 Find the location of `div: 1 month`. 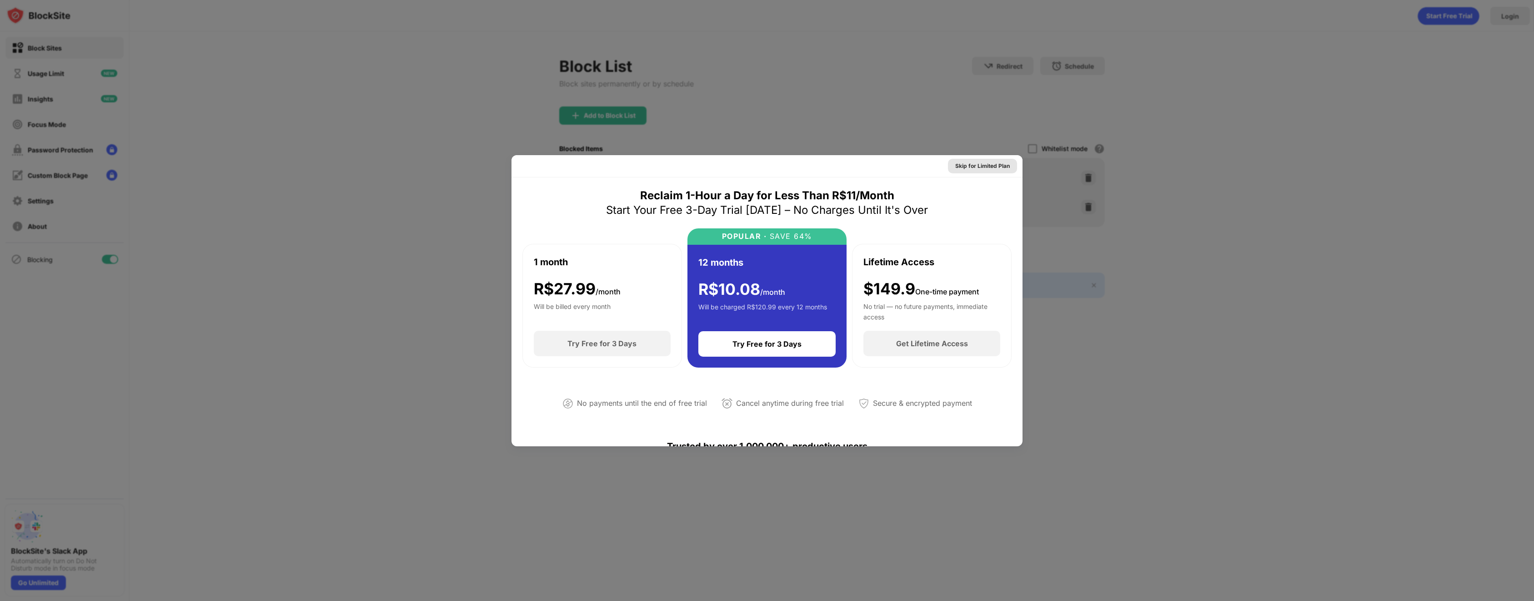

div: 1 month is located at coordinates (551, 262).